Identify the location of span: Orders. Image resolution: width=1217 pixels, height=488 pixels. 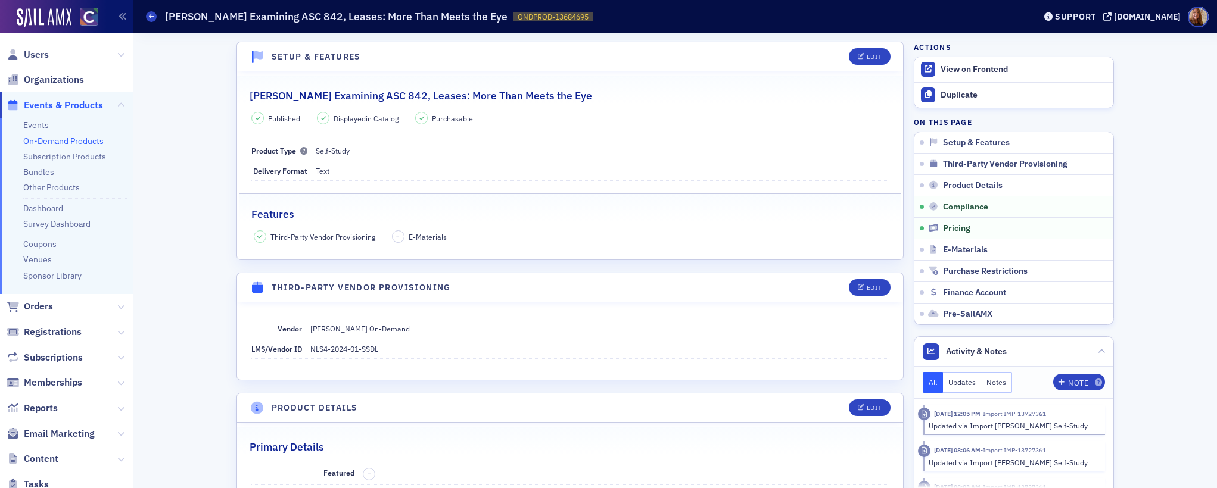
(38, 307).